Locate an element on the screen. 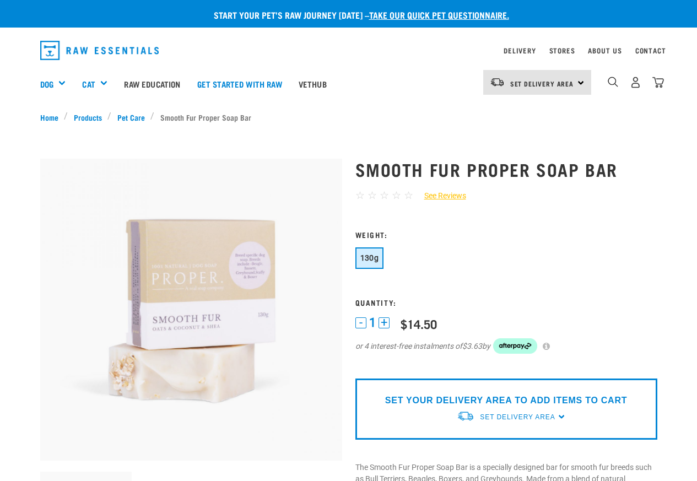 The image size is (697, 481). a: Home is located at coordinates (52, 117).